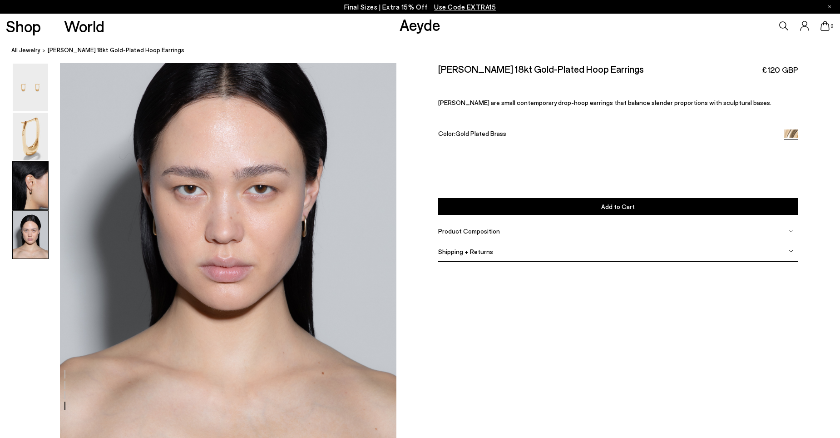 Image resolution: width=840 pixels, height=438 pixels. Describe the element at coordinates (30, 87) in the screenshot. I see `img: Elton 18kt Gold-Plated Hoop Earrings - Image 1` at that location.